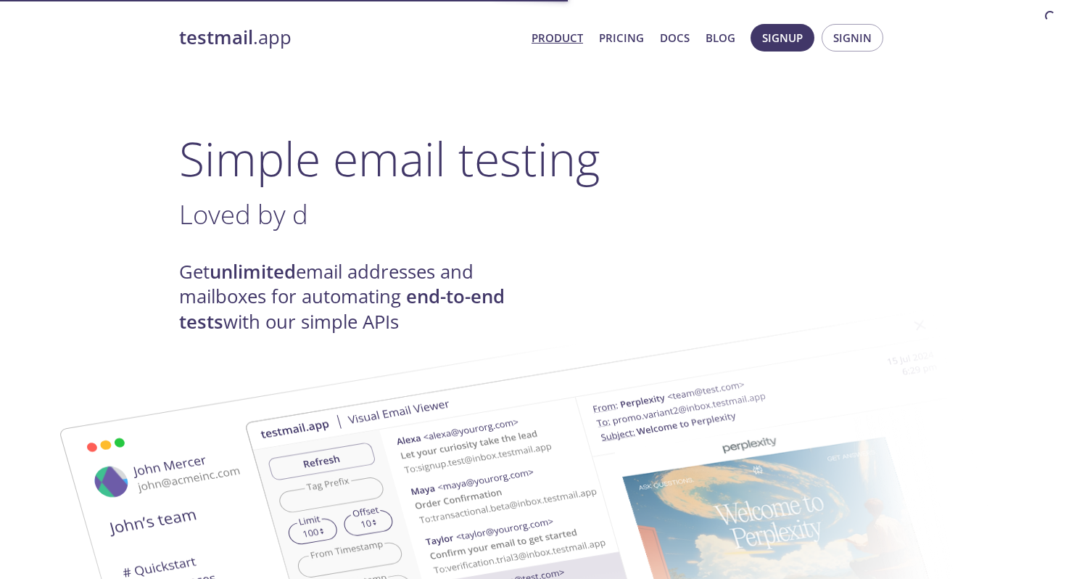  What do you see at coordinates (622, 38) in the screenshot?
I see `a: Pricing` at bounding box center [622, 38].